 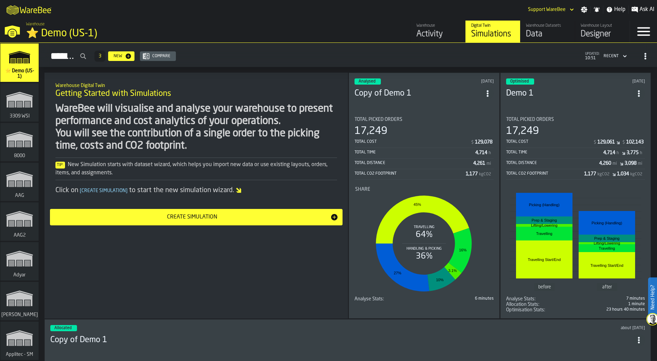 I want to click on section: card-SimulationDashboardCard-optimised, so click(x=575, y=212).